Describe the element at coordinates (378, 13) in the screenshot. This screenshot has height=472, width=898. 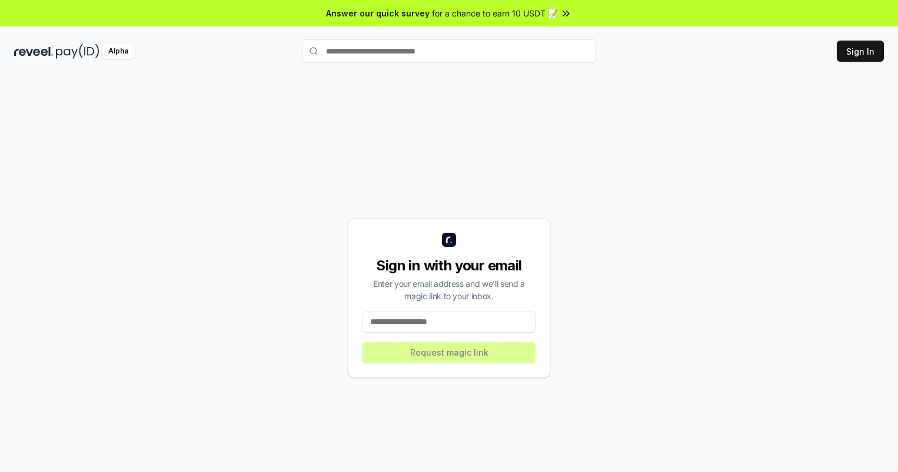
I see `span: Answer our quick survey` at that location.